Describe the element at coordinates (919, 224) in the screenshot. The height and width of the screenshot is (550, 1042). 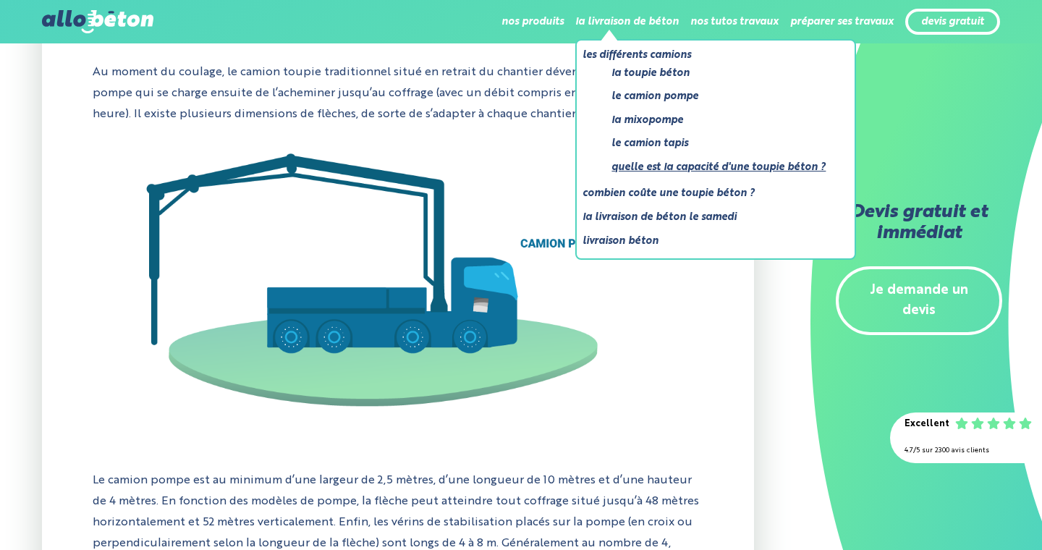
I see `h2: Devis gratuit et immédiat` at that location.